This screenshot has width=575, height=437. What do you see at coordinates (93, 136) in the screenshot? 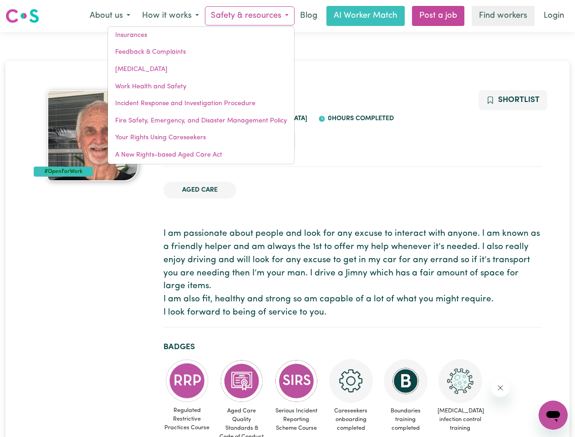
I see `img: Kenneth` at bounding box center [93, 136].